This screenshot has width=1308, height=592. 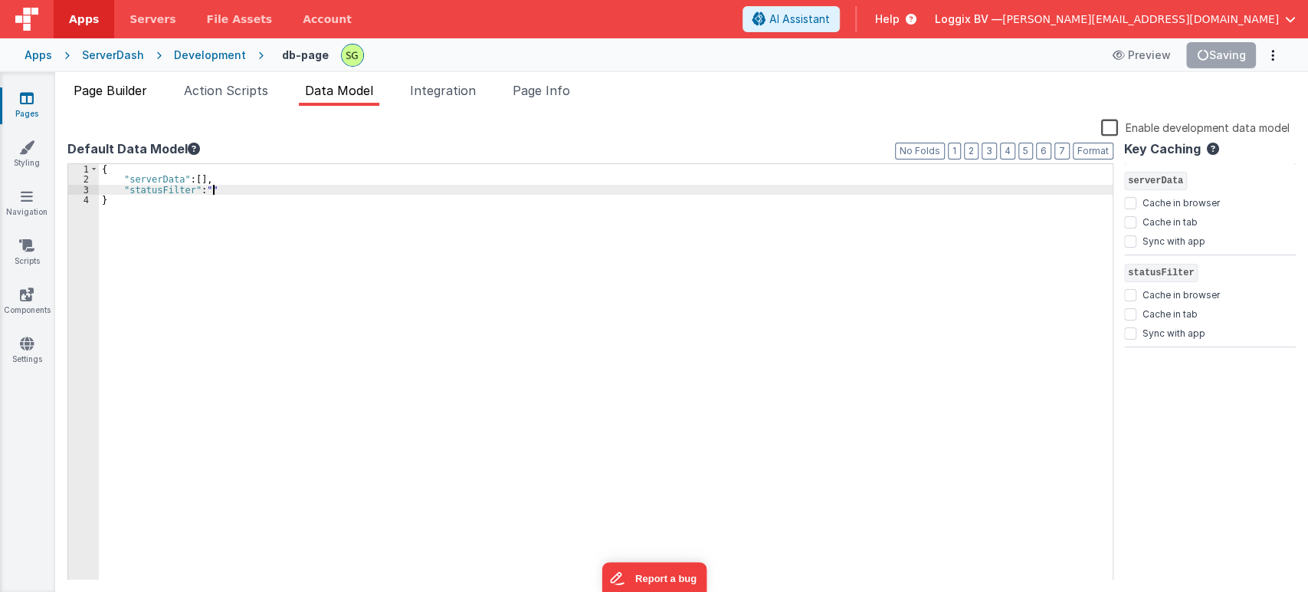 What do you see at coordinates (791, 19) in the screenshot?
I see `button: AI Assistant` at bounding box center [791, 19].